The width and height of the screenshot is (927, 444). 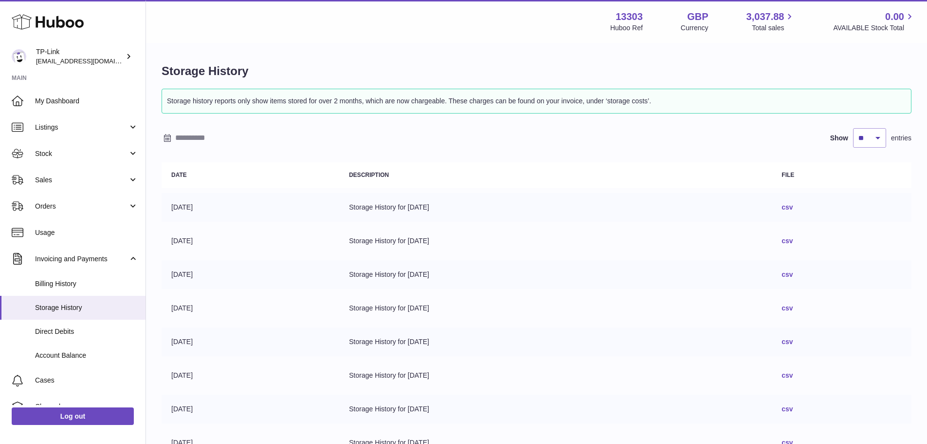 I want to click on div: Currency, so click(x=695, y=28).